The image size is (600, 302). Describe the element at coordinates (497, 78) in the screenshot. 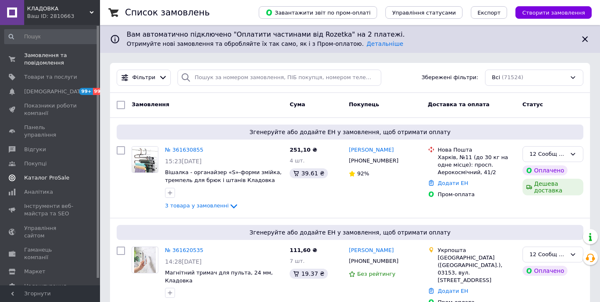

I see `span: Всі` at that location.